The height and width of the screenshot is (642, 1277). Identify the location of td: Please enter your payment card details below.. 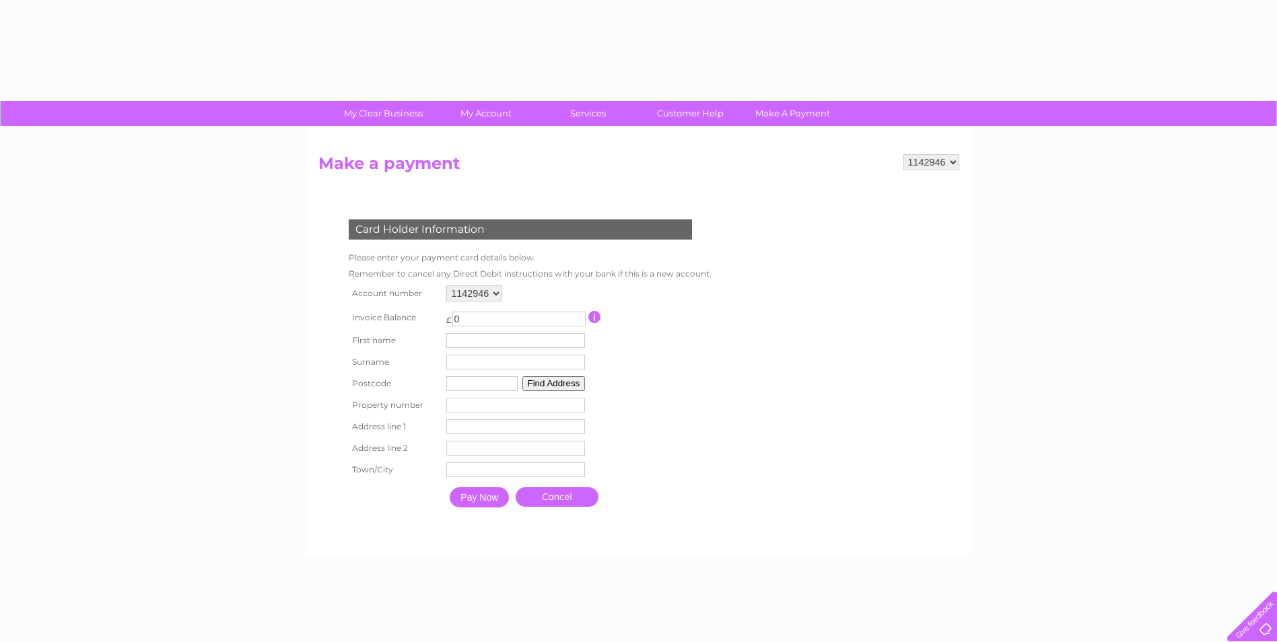
(530, 258).